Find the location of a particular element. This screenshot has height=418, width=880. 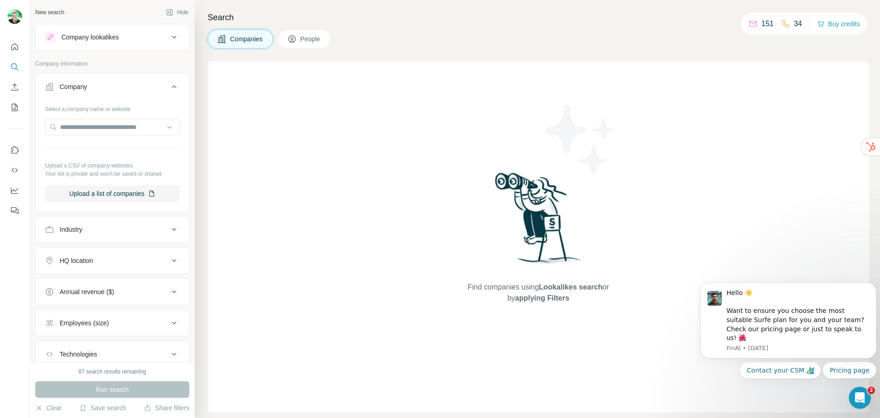

div: HQ location is located at coordinates (76, 260).